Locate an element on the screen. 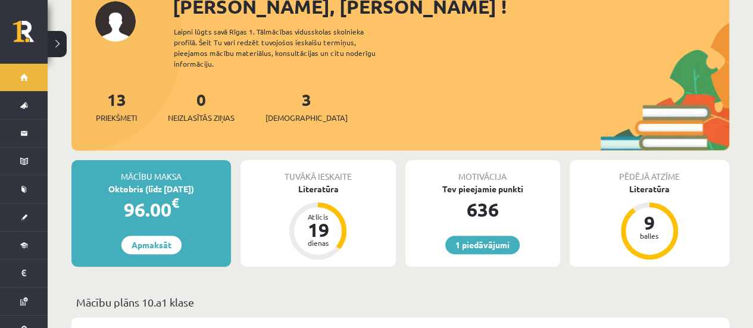 This screenshot has width=753, height=328. div: Mācību maksa is located at coordinates (151, 172).